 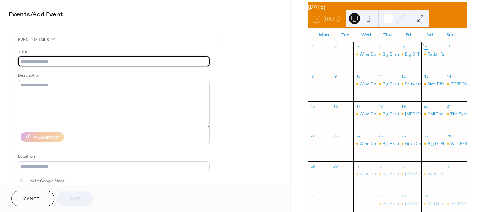 What do you see at coordinates (426, 106) in the screenshot?
I see `div: 20` at bounding box center [426, 106].